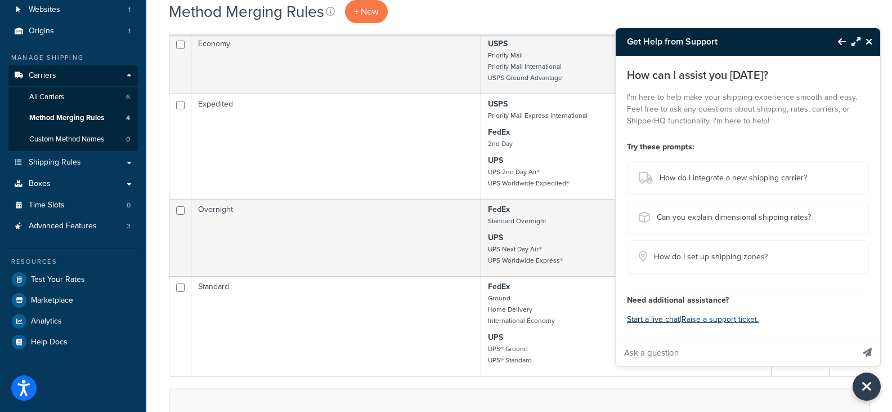 This screenshot has height=412, width=892. Describe the element at coordinates (73, 139) in the screenshot. I see `a: Custom Method Names 0` at that location.